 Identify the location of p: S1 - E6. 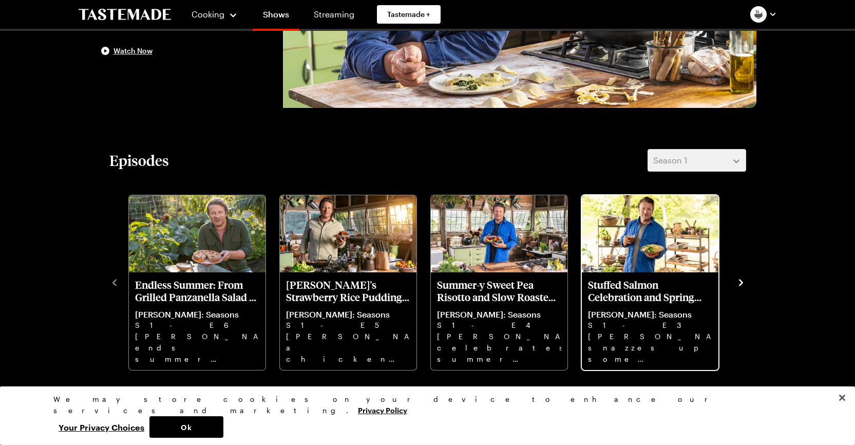
(197, 325).